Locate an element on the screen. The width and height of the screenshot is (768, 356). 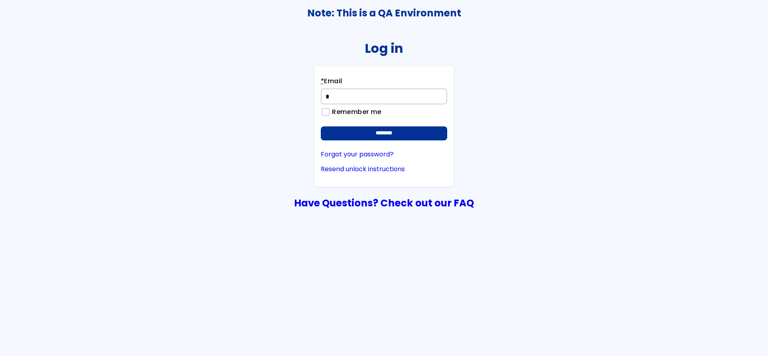
label: Remember me is located at coordinates (355, 112).